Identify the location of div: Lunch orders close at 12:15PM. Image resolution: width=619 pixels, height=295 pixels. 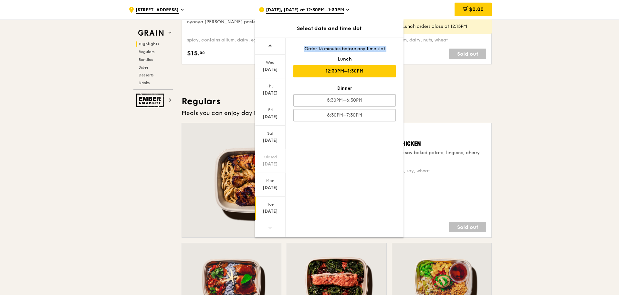
(445, 27).